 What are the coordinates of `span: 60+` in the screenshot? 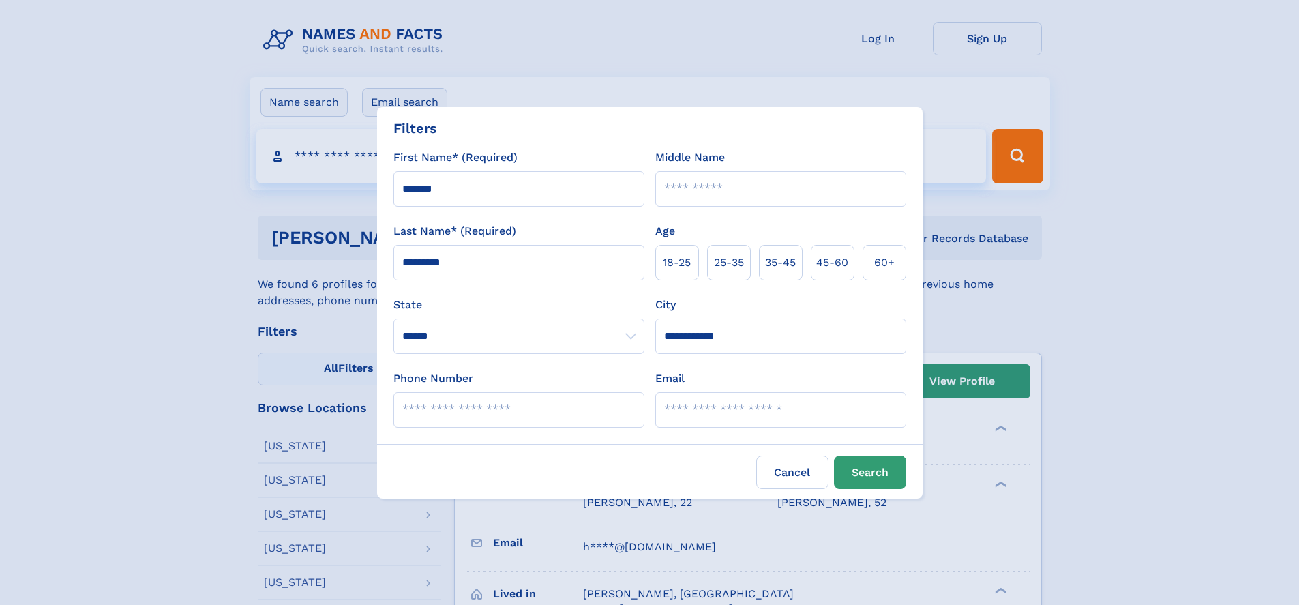 It's located at (884, 263).